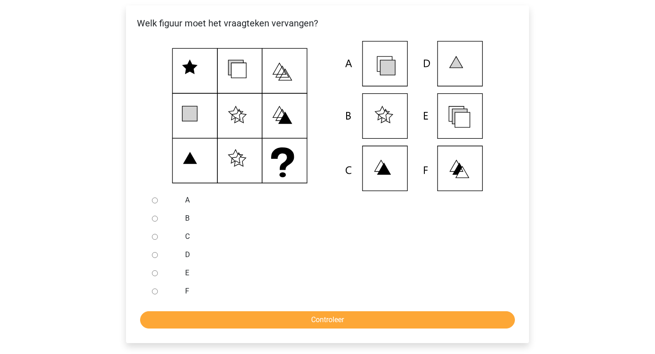 The width and height of the screenshot is (655, 354). Describe the element at coordinates (343, 273) in the screenshot. I see `label: E` at that location.